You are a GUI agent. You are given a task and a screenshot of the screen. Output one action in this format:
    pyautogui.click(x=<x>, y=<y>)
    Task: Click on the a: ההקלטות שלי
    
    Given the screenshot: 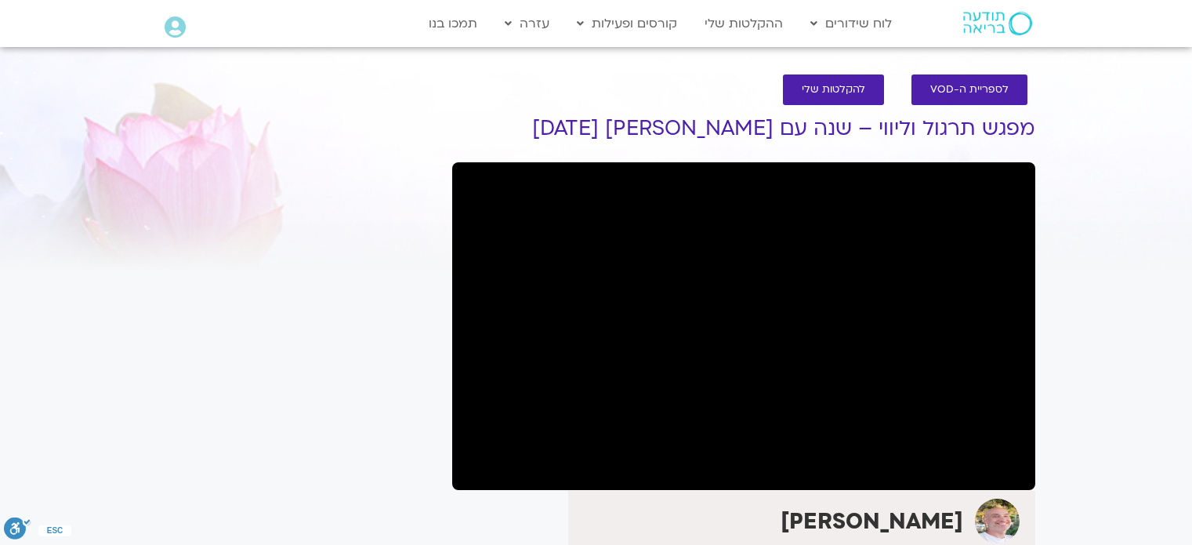 What is the action you would take?
    pyautogui.click(x=744, y=24)
    